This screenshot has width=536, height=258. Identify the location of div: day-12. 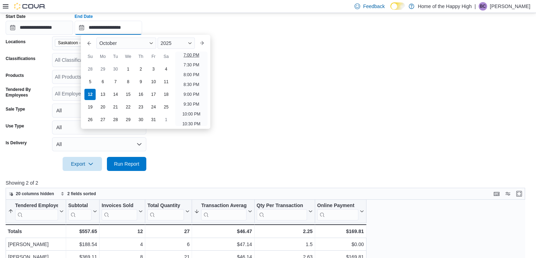
(90, 95).